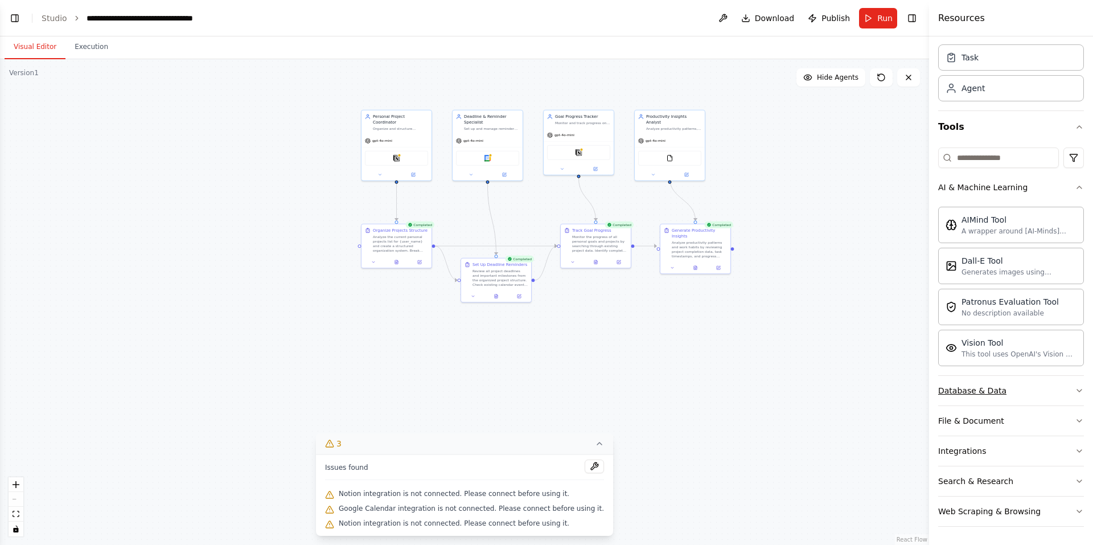 This screenshot has height=545, width=1093. Describe the element at coordinates (396, 246) in the screenshot. I see `div: CompletedOrganize Projects StructureAnalyze the current personal projects list for {user_name} an...` at that location.